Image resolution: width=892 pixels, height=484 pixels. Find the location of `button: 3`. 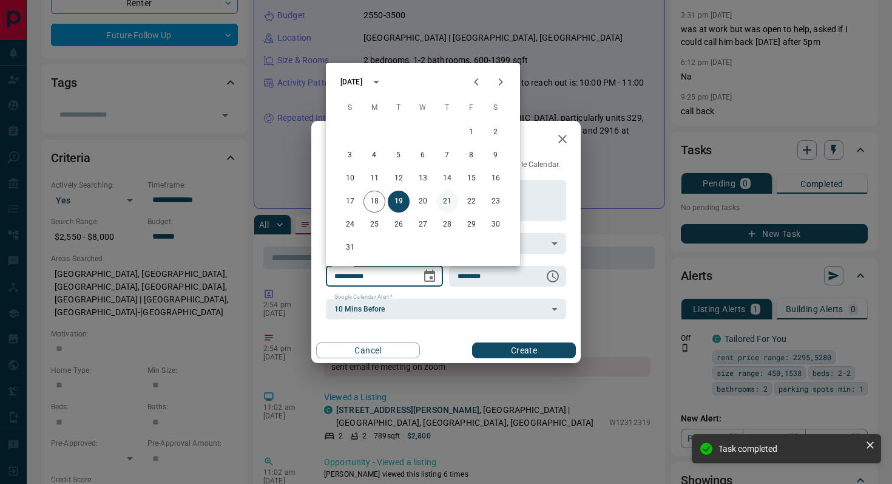

button: 3 is located at coordinates (350, 155).